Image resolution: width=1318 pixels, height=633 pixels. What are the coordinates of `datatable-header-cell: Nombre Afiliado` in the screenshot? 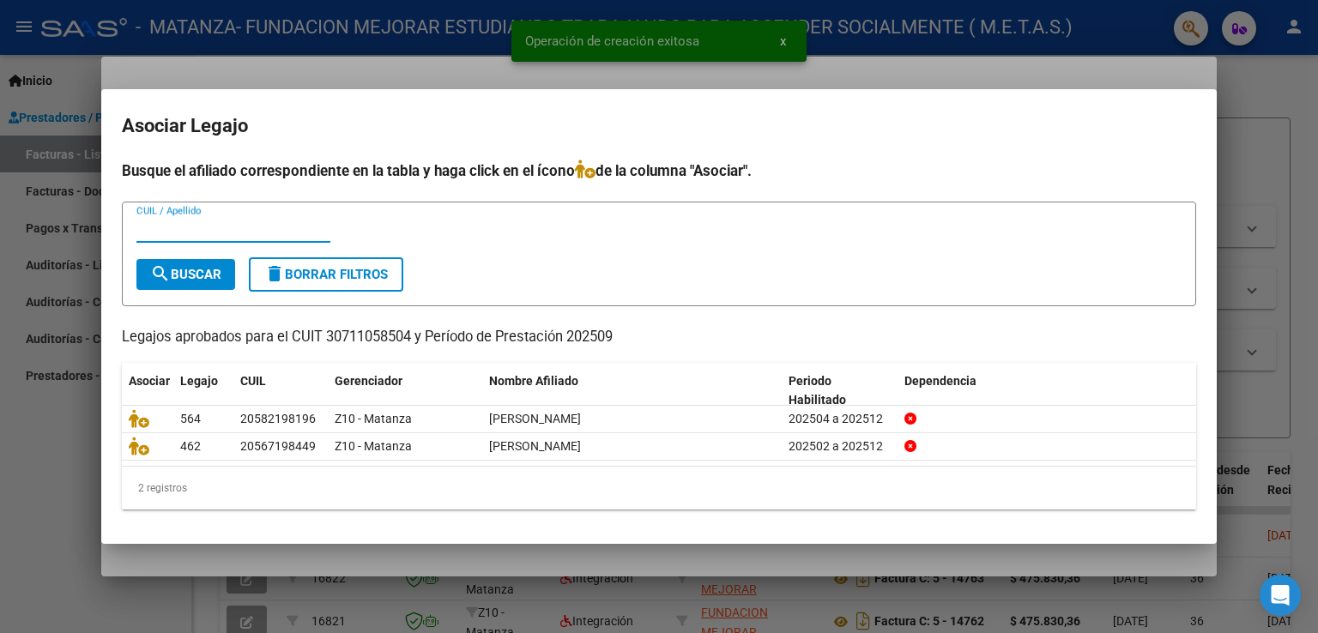 It's located at (632, 391).